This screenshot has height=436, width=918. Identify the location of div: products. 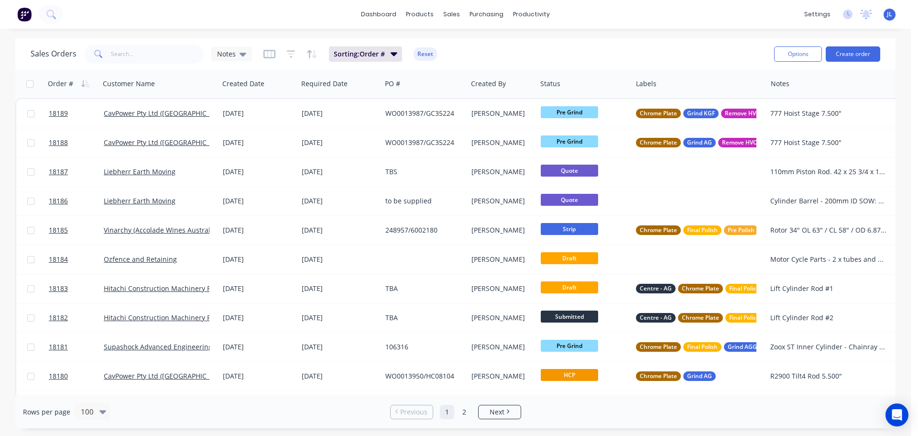
(420, 14).